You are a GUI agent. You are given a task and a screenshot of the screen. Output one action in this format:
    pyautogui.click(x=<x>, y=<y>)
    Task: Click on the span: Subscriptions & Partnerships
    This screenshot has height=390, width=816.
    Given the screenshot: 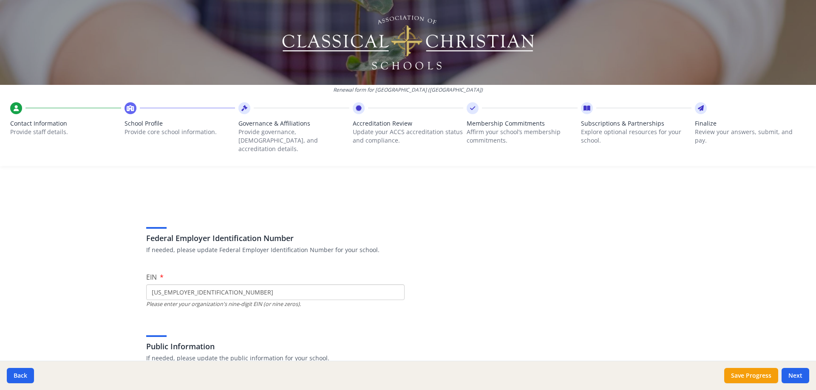 What is the action you would take?
    pyautogui.click(x=636, y=124)
    